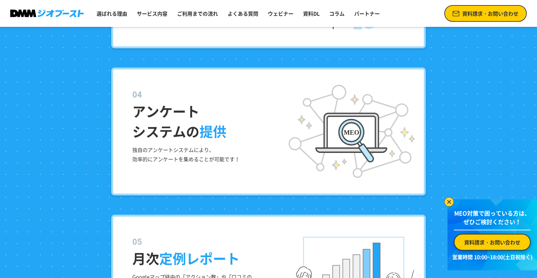 The width and height of the screenshot is (537, 278). I want to click on dt: 月次, so click(274, 252).